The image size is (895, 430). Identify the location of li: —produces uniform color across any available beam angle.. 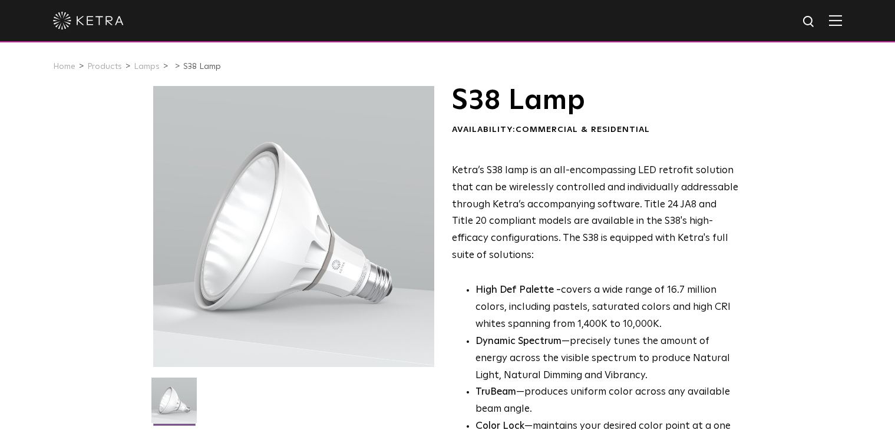
(607, 401).